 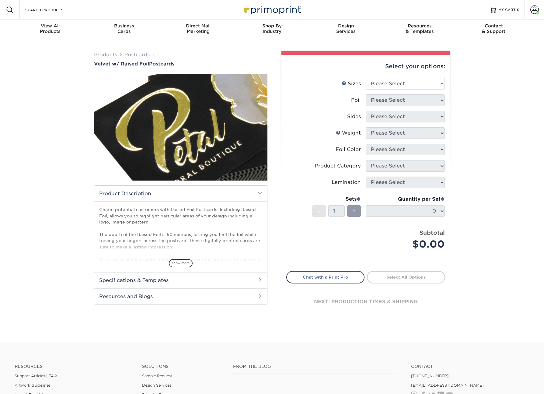 What do you see at coordinates (181, 280) in the screenshot?
I see `h2: Specifications & Templates` at bounding box center [181, 280].